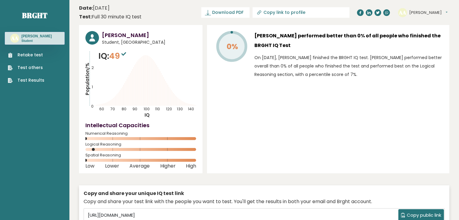  What do you see at coordinates (110, 17) in the screenshot?
I see `div: Full 30 minute IQ test` at bounding box center [110, 17].